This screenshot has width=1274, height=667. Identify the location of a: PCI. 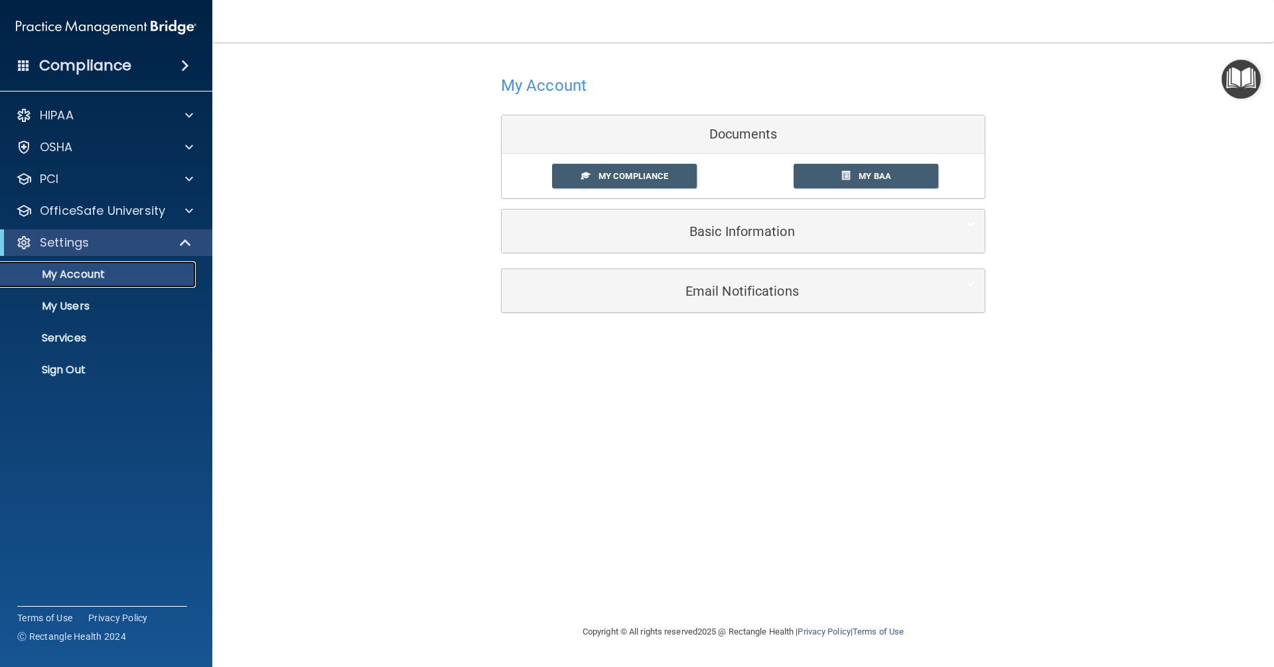
(104, 179).